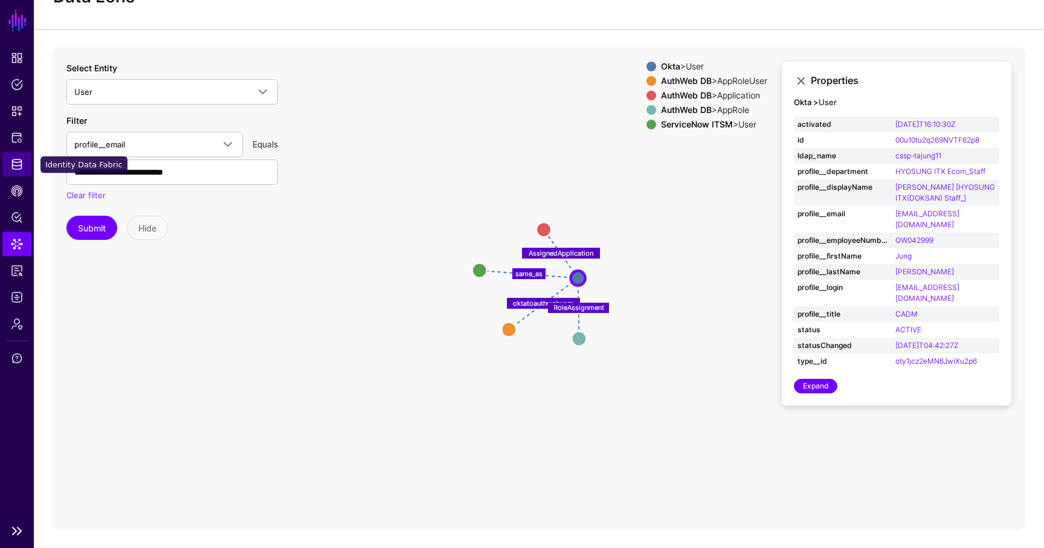 The width and height of the screenshot is (1044, 548). Describe the element at coordinates (17, 244) in the screenshot. I see `span: Data Lens` at that location.